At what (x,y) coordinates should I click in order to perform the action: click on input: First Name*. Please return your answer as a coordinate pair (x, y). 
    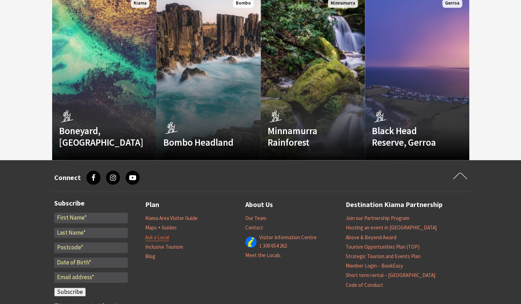
    Looking at the image, I should click on (91, 218).